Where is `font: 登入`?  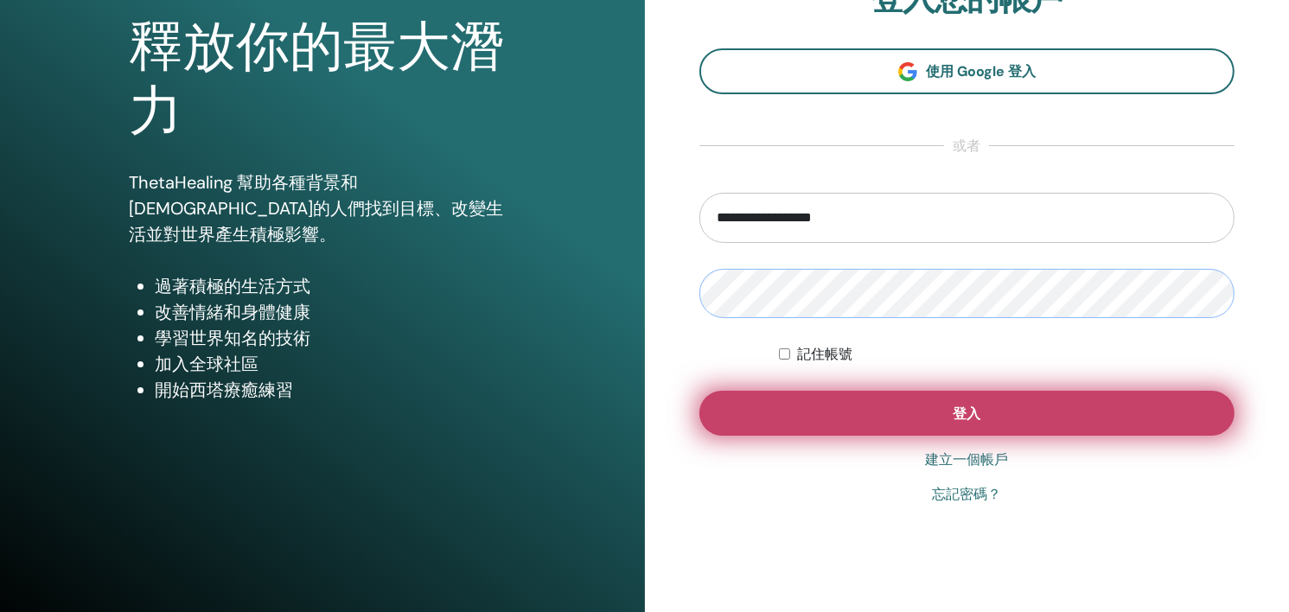 font: 登入 is located at coordinates (967, 413).